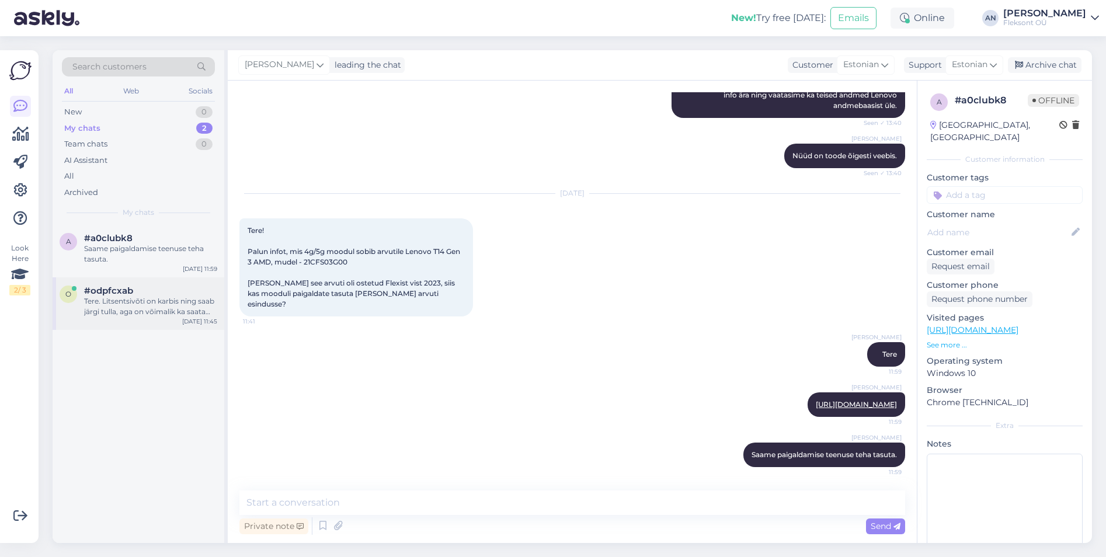 This screenshot has width=1106, height=557. What do you see at coordinates (1004, 361) in the screenshot?
I see `p: Operating system` at bounding box center [1004, 361].